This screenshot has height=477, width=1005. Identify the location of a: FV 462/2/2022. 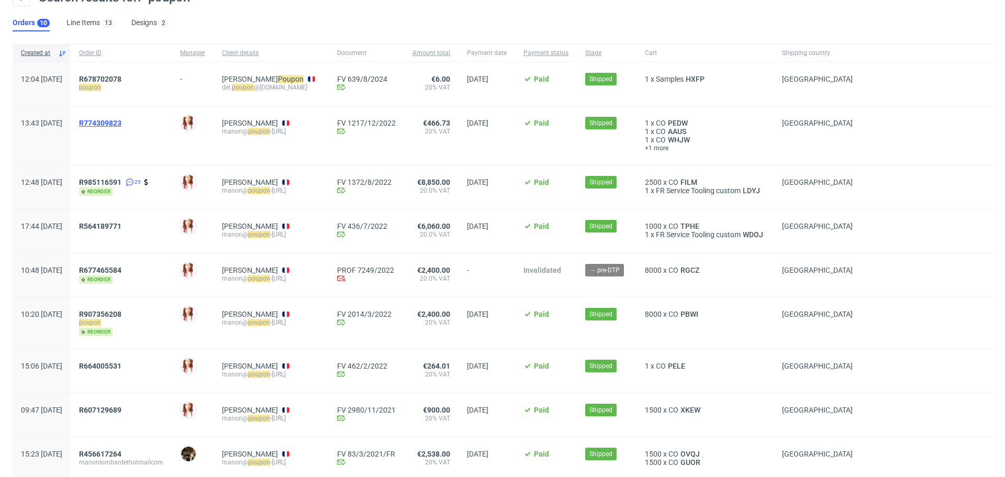
(367, 366).